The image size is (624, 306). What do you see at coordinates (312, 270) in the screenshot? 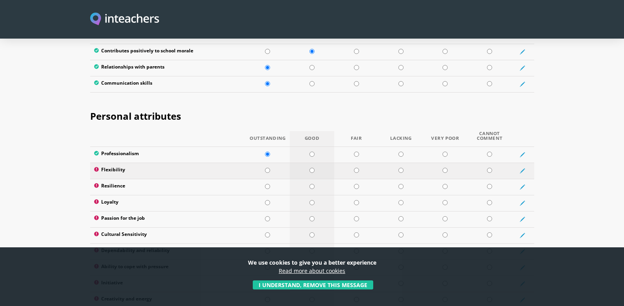
I see `a: Read more about cookies` at bounding box center [312, 270].